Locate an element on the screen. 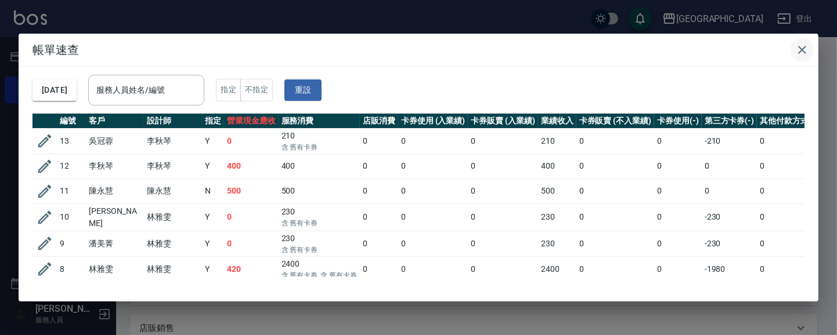 This screenshot has width=837, height=335. td: -210 is located at coordinates (730, 141).